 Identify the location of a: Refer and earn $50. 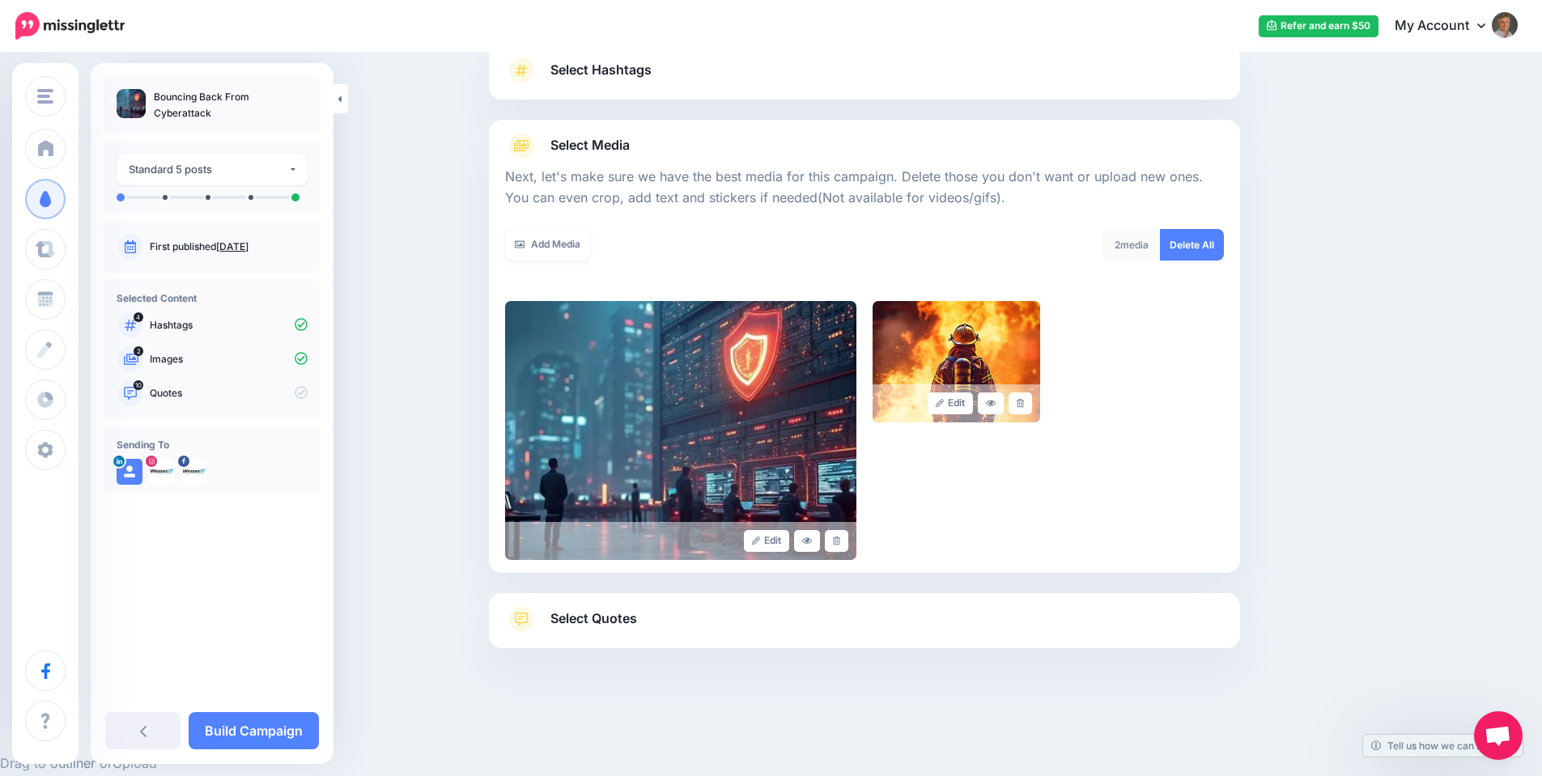
(1319, 26).